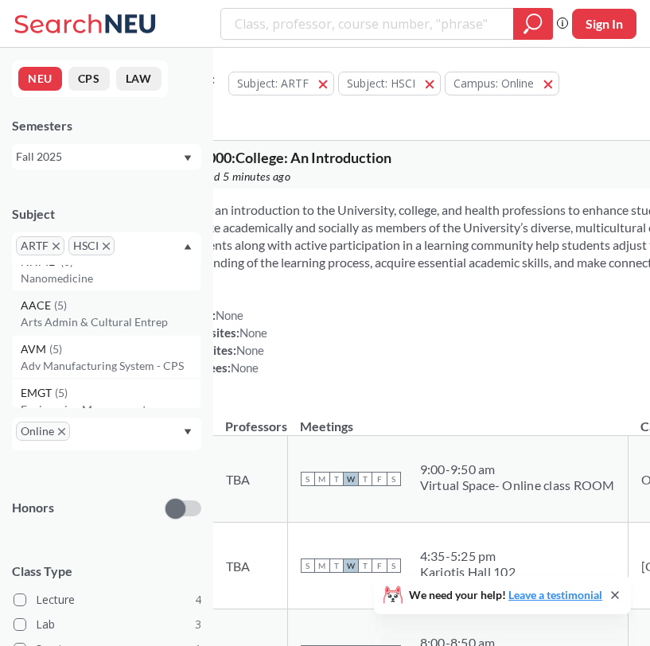 The width and height of the screenshot is (650, 646). I want to click on input: Class, professor, course number, "phrase", so click(367, 24).